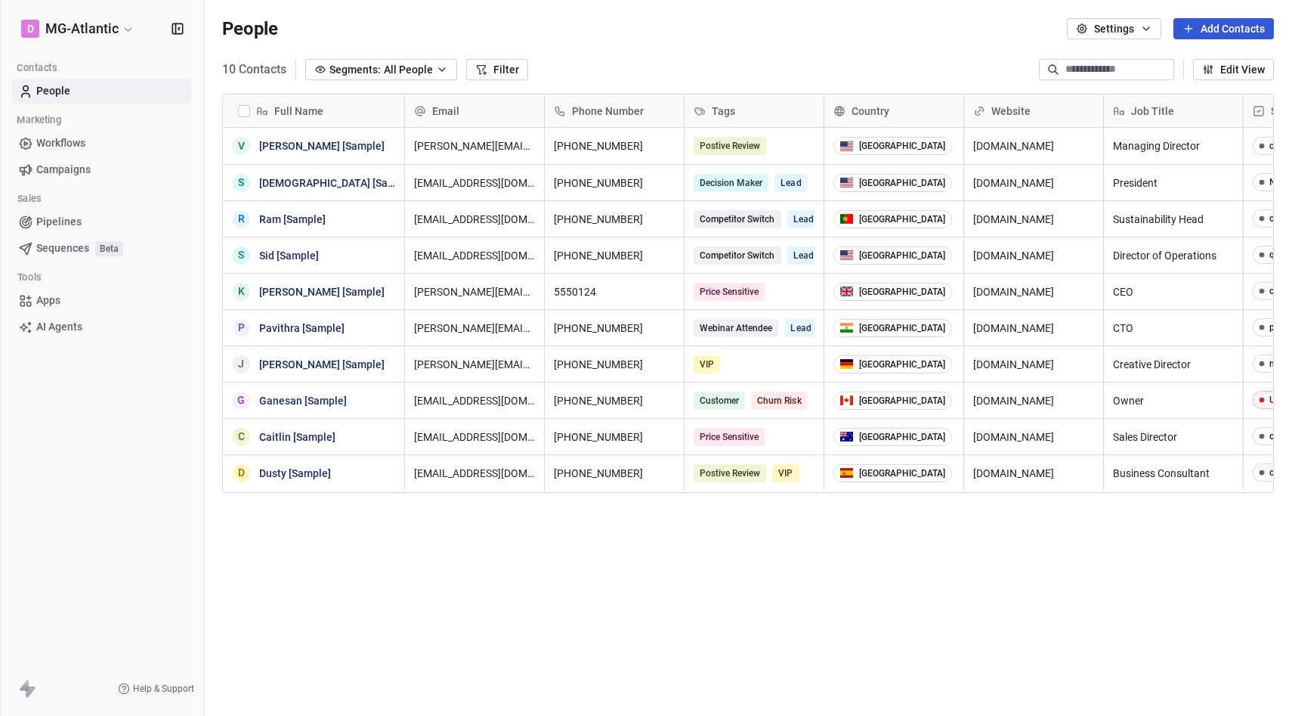 The width and height of the screenshot is (1292, 716). Describe the element at coordinates (101, 300) in the screenshot. I see `a: Apps` at that location.